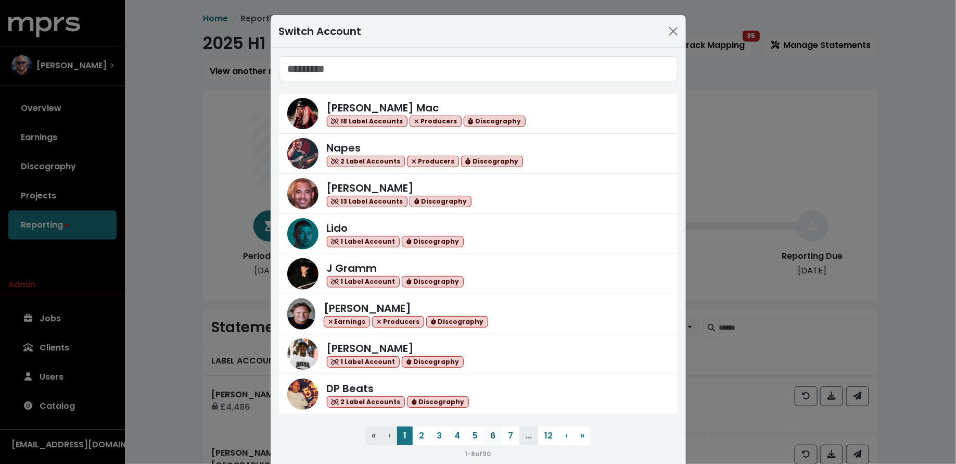  What do you see at coordinates (673, 31) in the screenshot?
I see `button: Close` at bounding box center [673, 31].